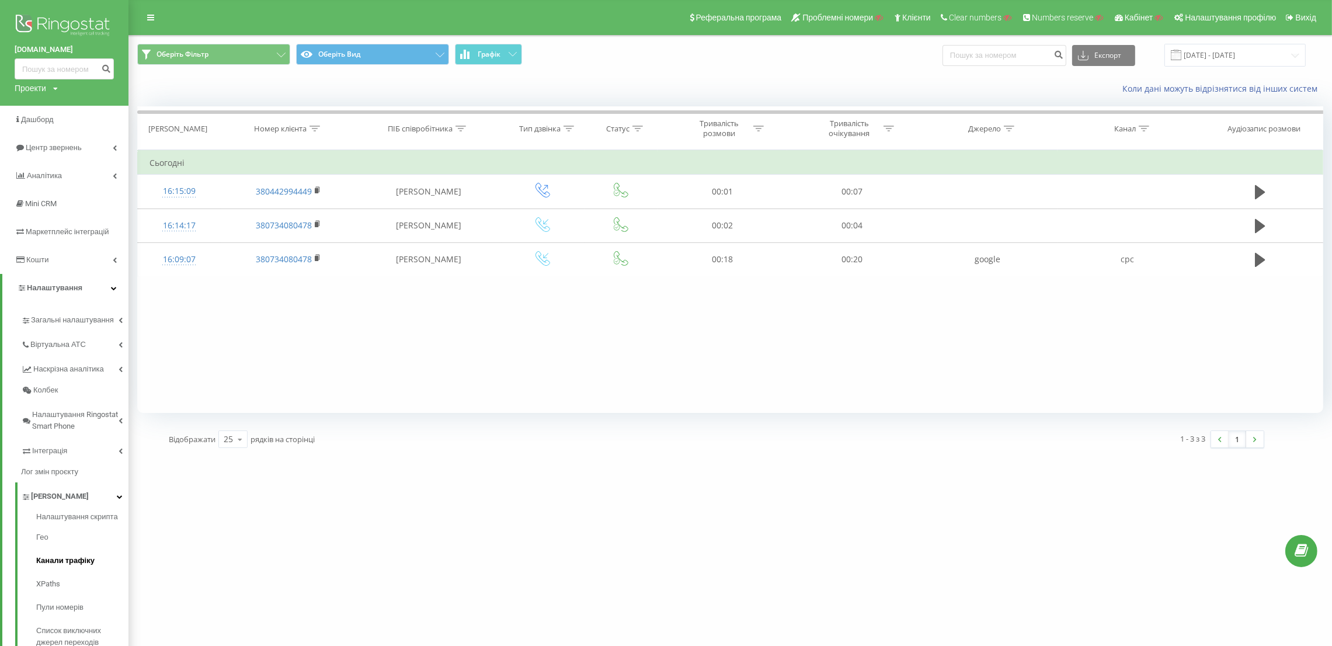  Describe the element at coordinates (1139, 18) in the screenshot. I see `span: Кабінет` at that location.